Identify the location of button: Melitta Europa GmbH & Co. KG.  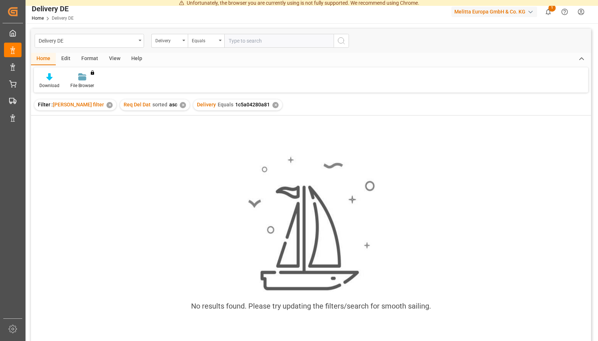
(495, 12).